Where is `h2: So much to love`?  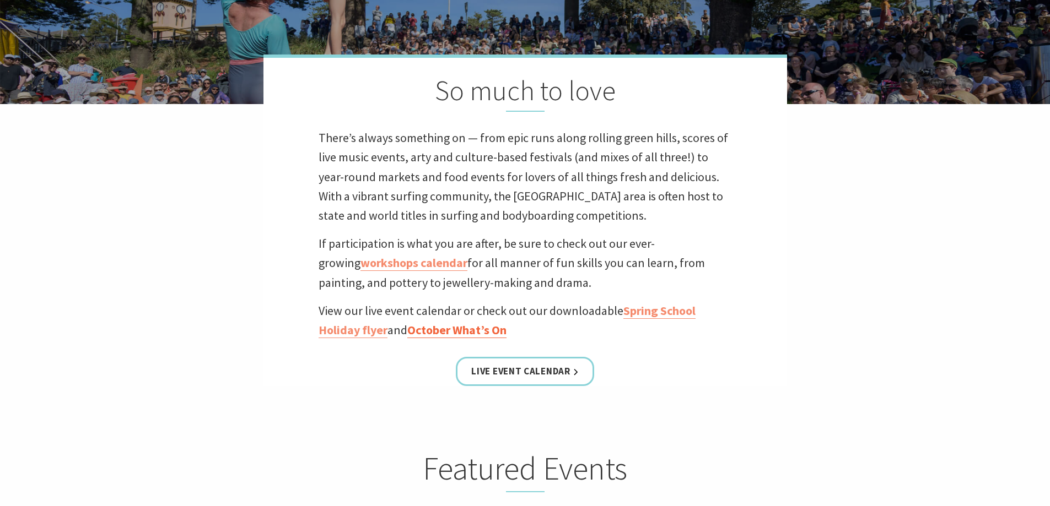
h2: So much to love is located at coordinates (525, 93).